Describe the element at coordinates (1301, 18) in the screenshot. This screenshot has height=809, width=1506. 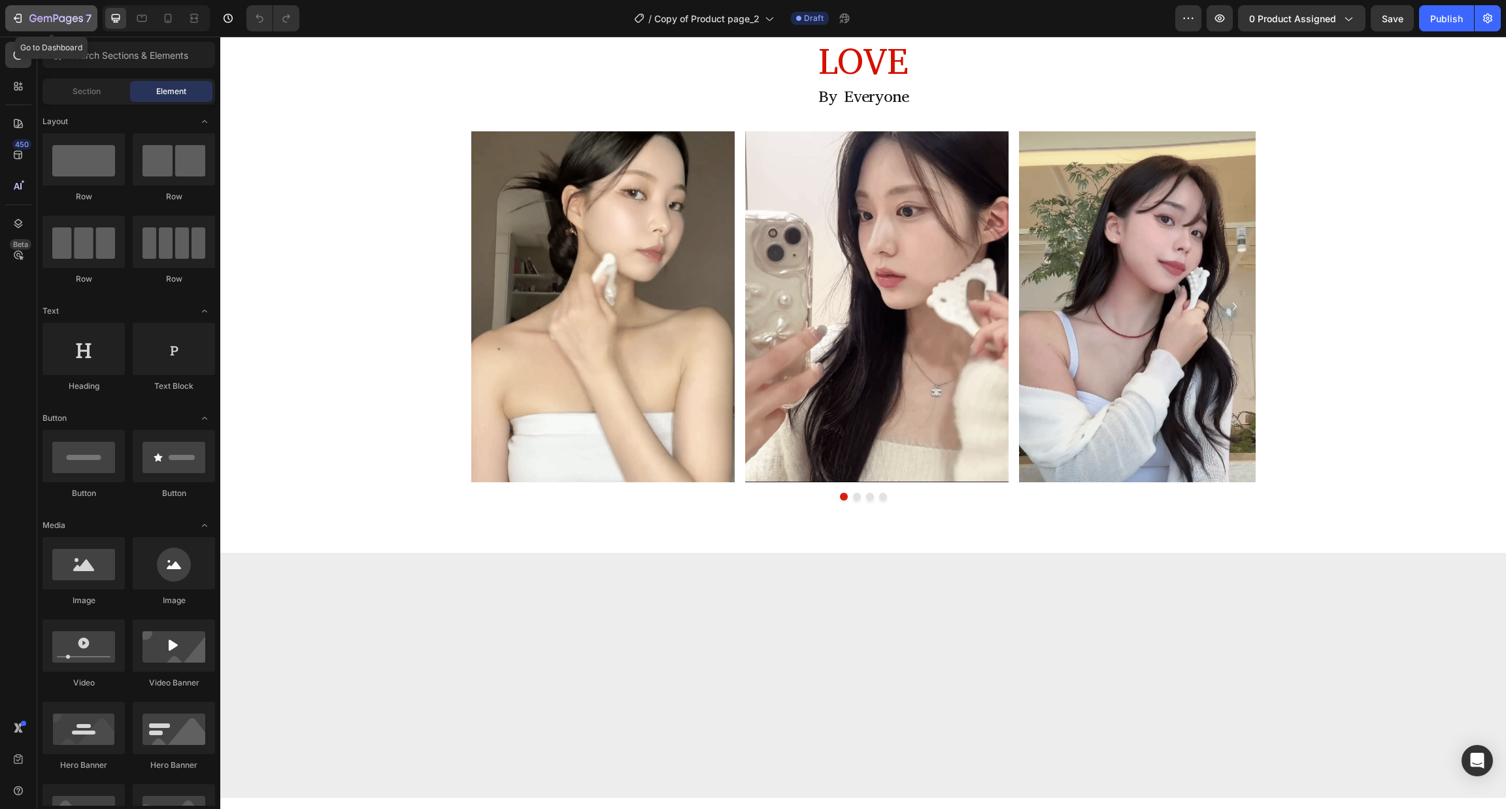
I see `button: 0 product assigned` at that location.